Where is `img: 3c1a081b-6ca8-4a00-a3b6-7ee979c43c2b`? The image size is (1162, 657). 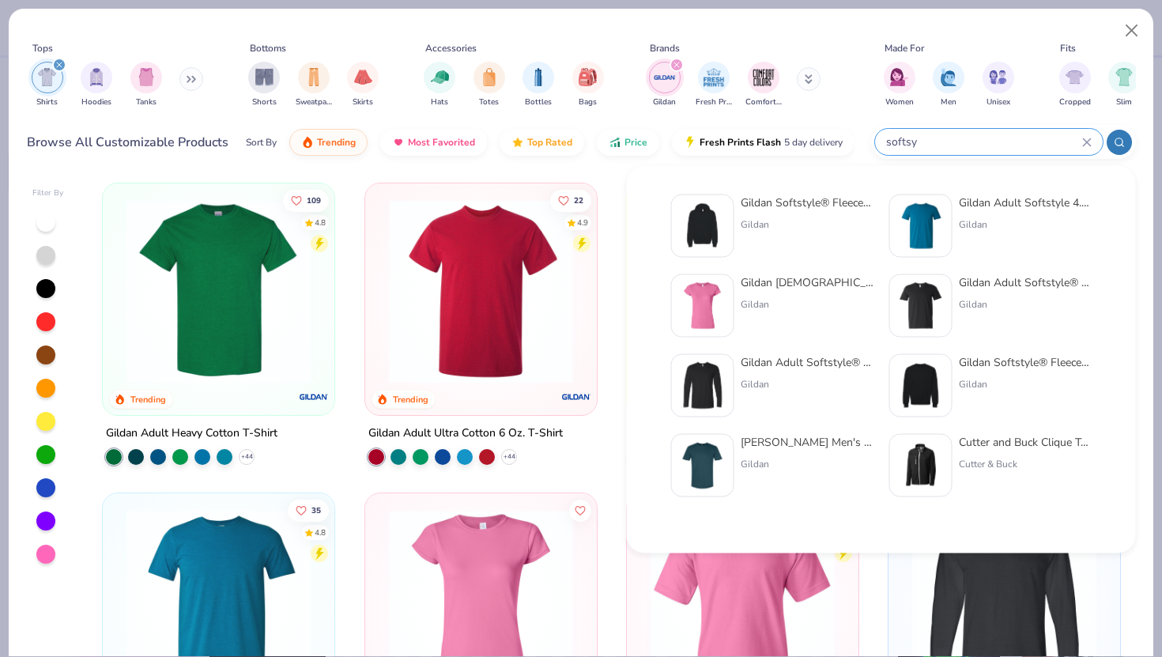
img: 3c1a081b-6ca8-4a00-a3b6-7ee979c43c2b is located at coordinates (481, 291).